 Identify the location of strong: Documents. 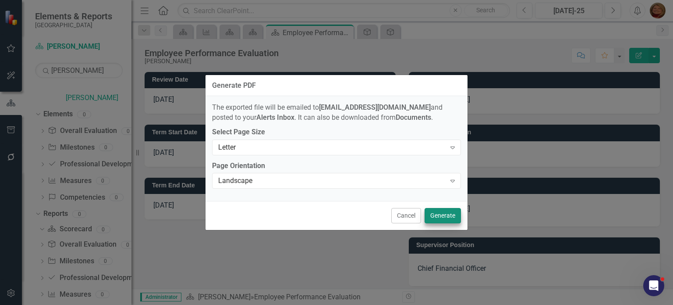
(413, 117).